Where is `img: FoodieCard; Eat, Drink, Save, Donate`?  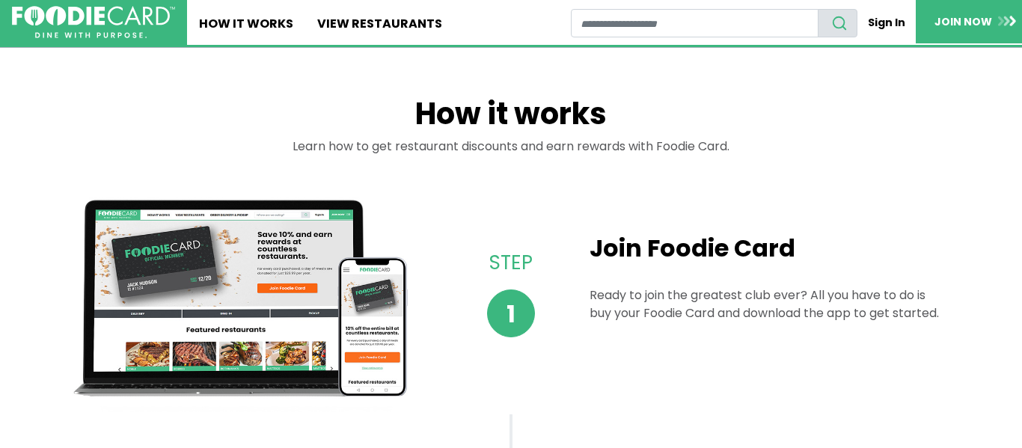 img: FoodieCard; Eat, Drink, Save, Donate is located at coordinates (94, 22).